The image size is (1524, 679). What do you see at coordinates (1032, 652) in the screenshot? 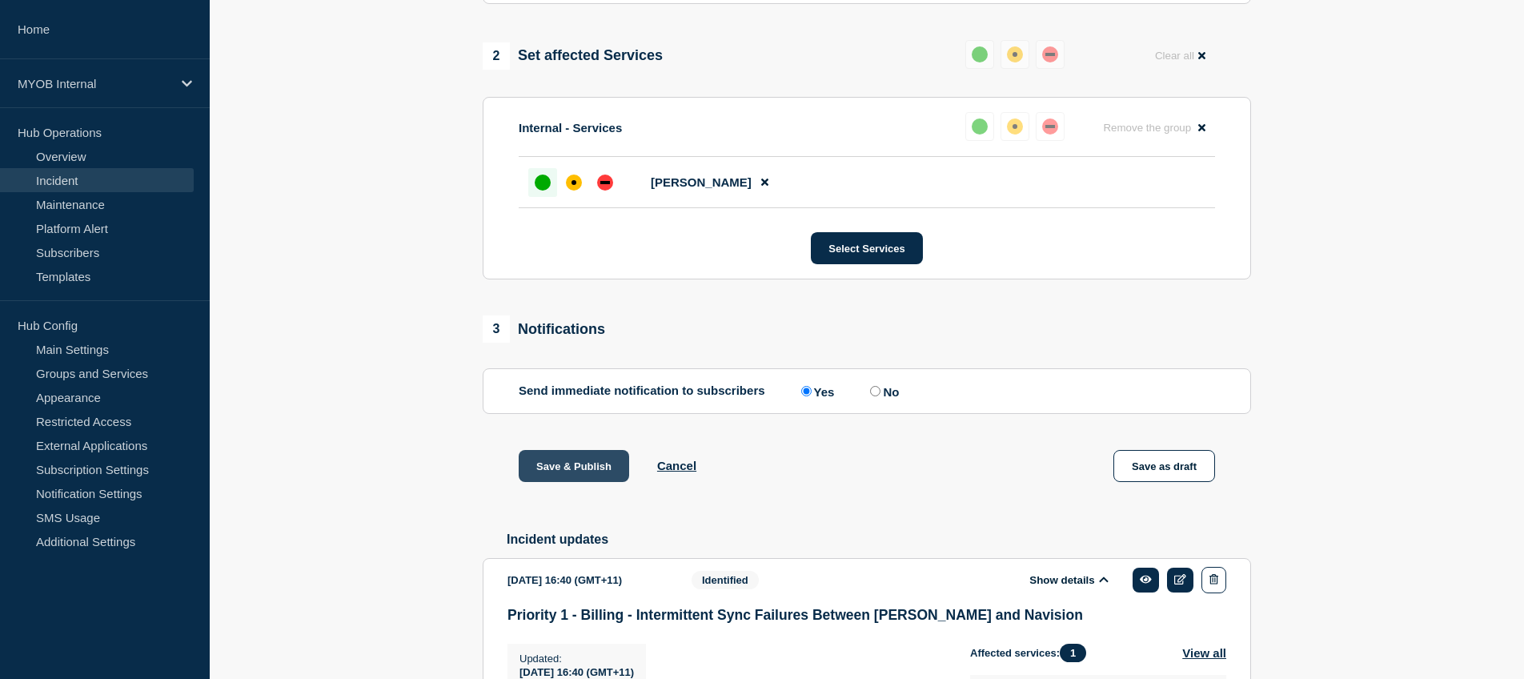
I see `span: Affected services:` at bounding box center [1032, 652].